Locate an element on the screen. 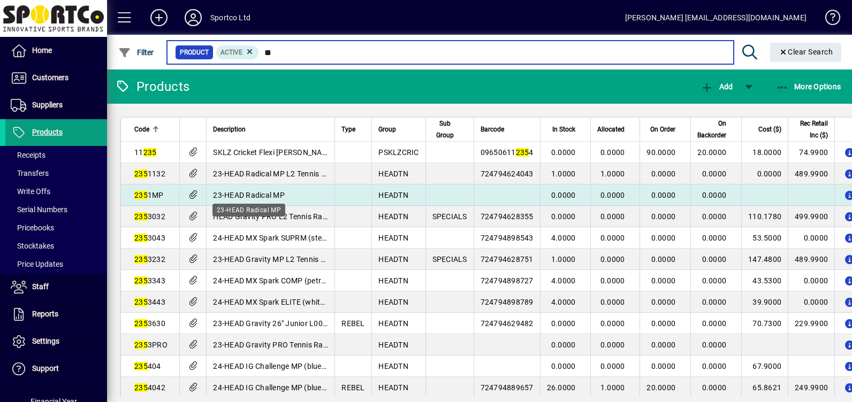 The width and height of the screenshot is (852, 402). span: Type is located at coordinates (348, 130).